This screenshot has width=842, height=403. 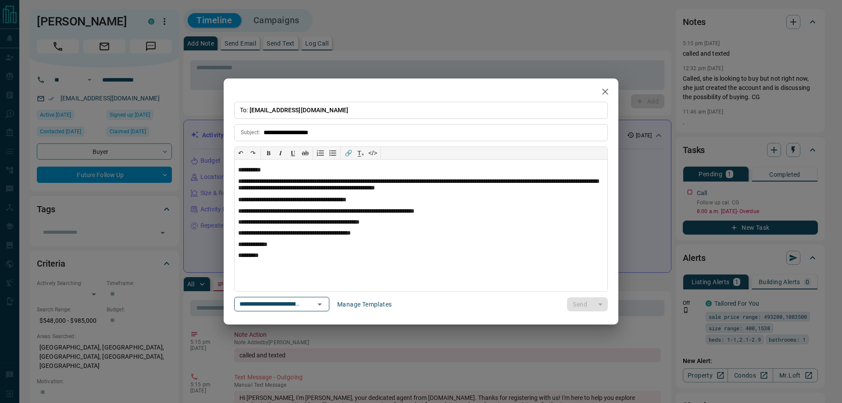 What do you see at coordinates (250, 132) in the screenshot?
I see `p: Subject:` at bounding box center [250, 132].